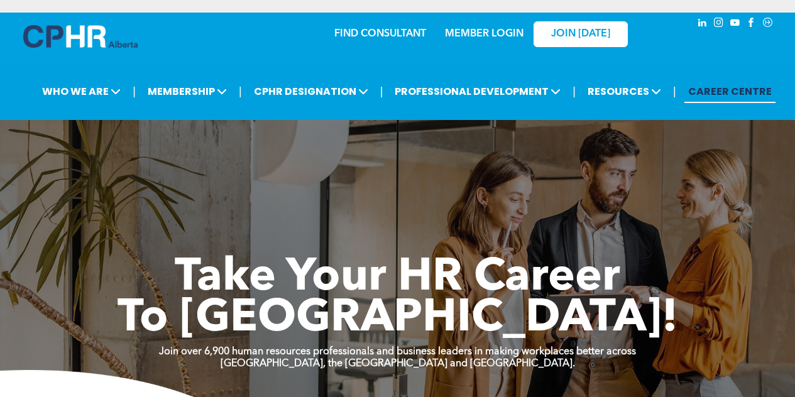 Image resolution: width=795 pixels, height=397 pixels. I want to click on a: Social network, so click(768, 24).